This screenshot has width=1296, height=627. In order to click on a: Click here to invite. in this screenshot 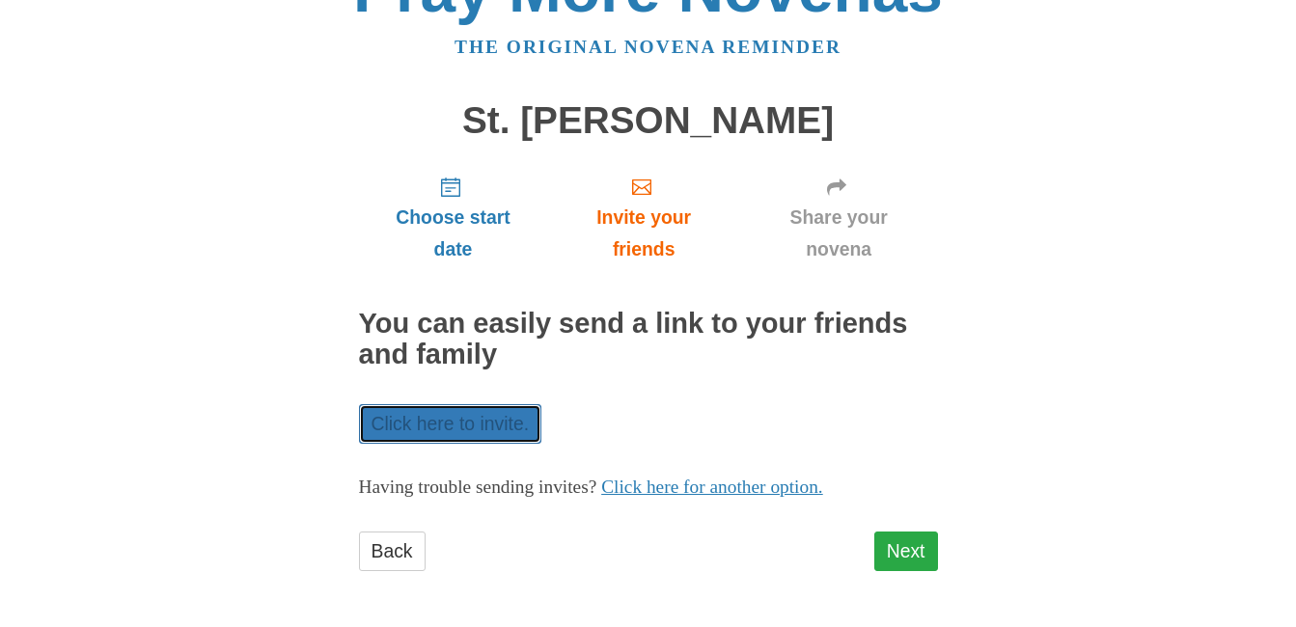, I will do `click(451, 424)`.